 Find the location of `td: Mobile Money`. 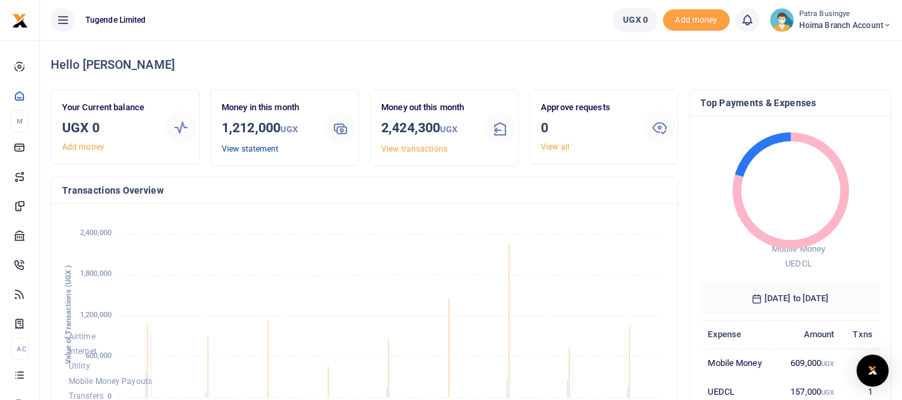

td: Mobile Money is located at coordinates (738, 362).